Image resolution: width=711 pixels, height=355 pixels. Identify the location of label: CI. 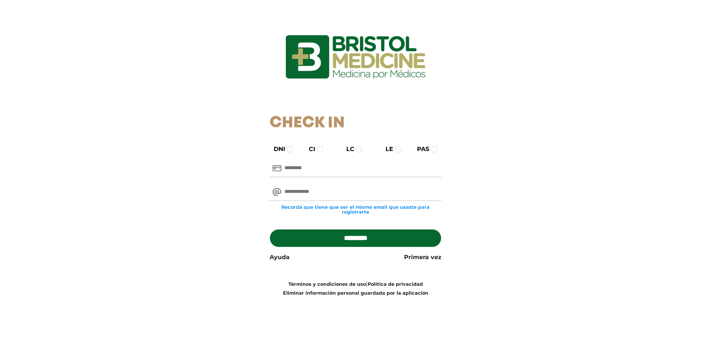
(308, 149).